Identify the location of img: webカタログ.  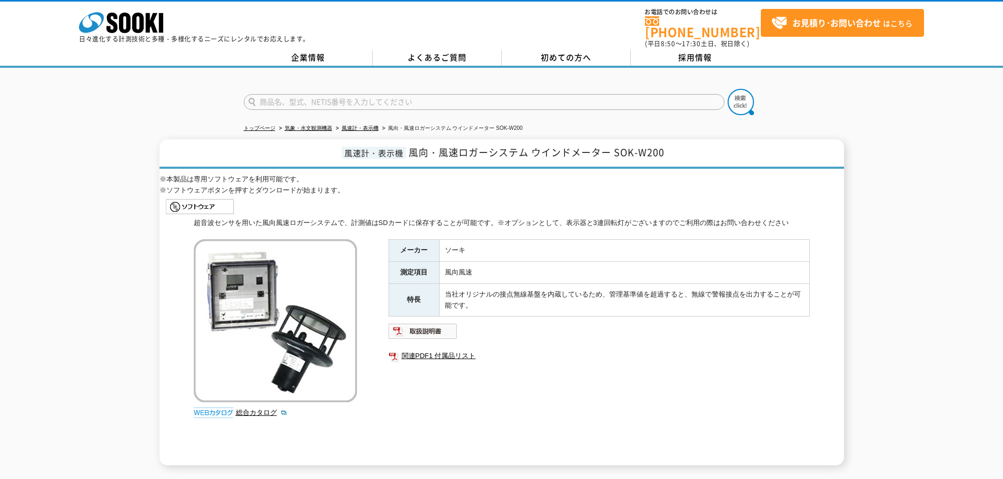
(213, 413).